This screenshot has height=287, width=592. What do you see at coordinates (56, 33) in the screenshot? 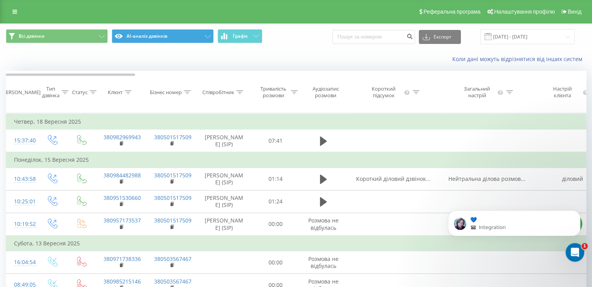
I see `span: Integration` at bounding box center [56, 33].